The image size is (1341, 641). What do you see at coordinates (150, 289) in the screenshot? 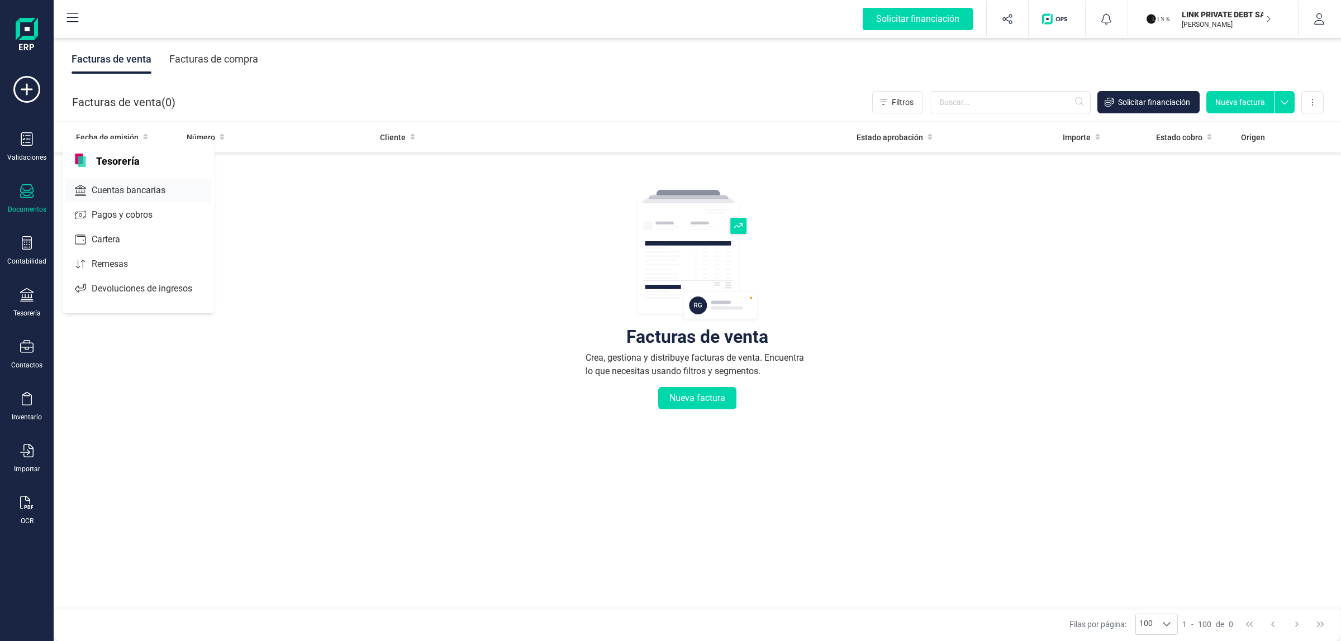
I see `span: Devoluciones de ingresos` at bounding box center [150, 289].